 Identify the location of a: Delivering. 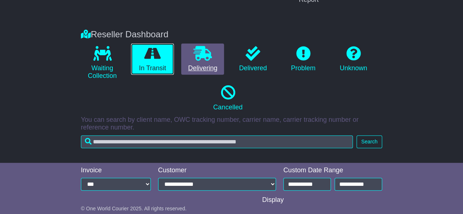
(202, 59).